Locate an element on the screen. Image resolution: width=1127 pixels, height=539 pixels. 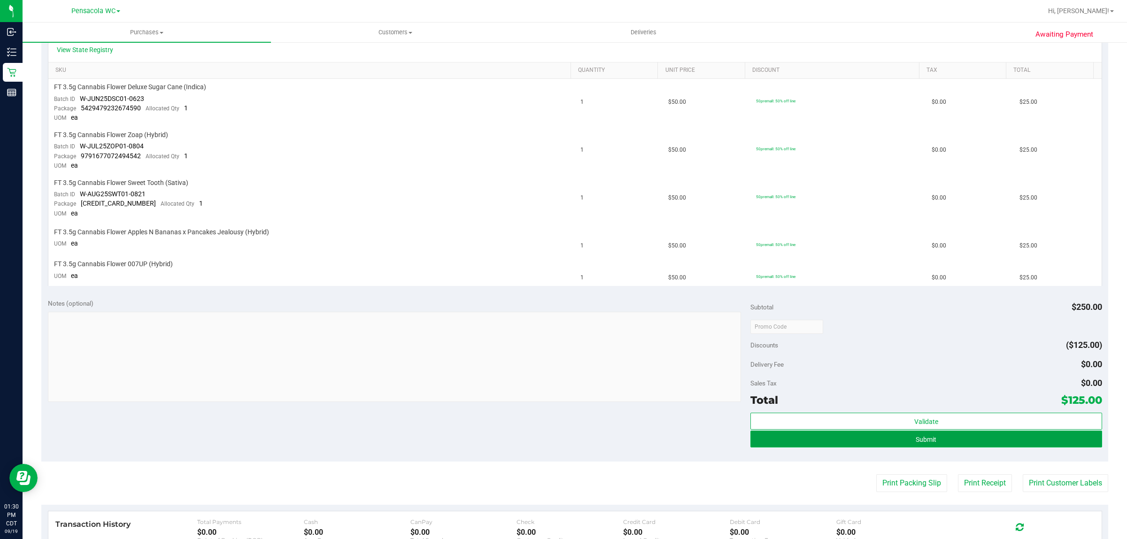
span: Submit is located at coordinates (926, 440).